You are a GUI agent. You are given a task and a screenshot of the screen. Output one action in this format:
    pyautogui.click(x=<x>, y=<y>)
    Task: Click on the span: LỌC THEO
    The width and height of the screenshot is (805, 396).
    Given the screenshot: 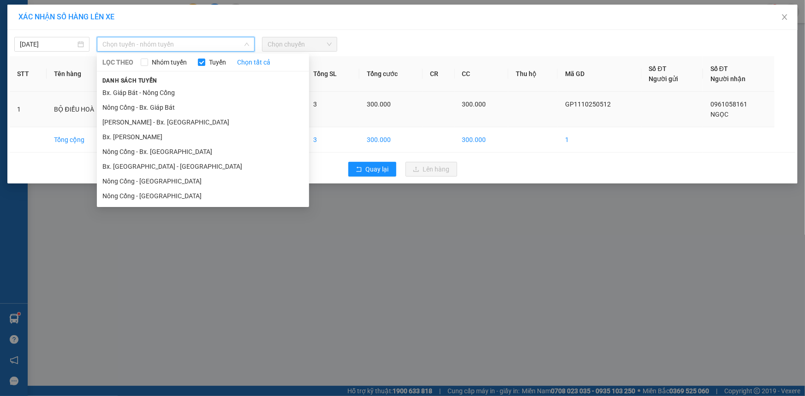 What is the action you would take?
    pyautogui.click(x=118, y=62)
    